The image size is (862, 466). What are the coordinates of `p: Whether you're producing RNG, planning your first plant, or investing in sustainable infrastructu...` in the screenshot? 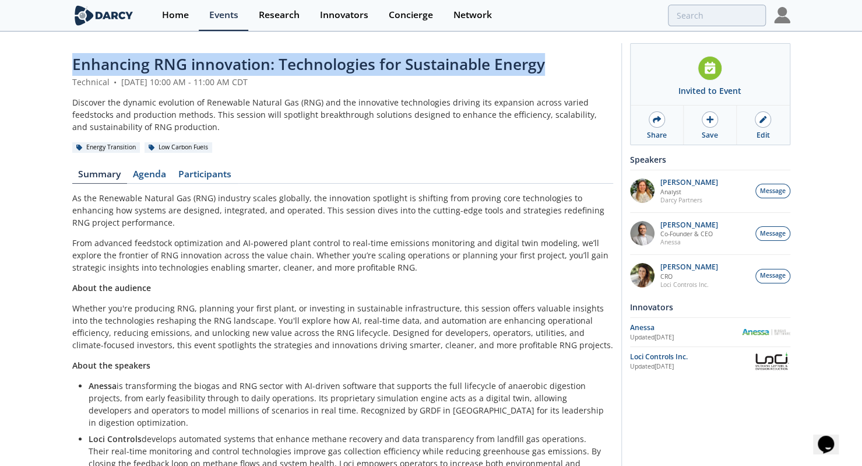 It's located at (343, 327).